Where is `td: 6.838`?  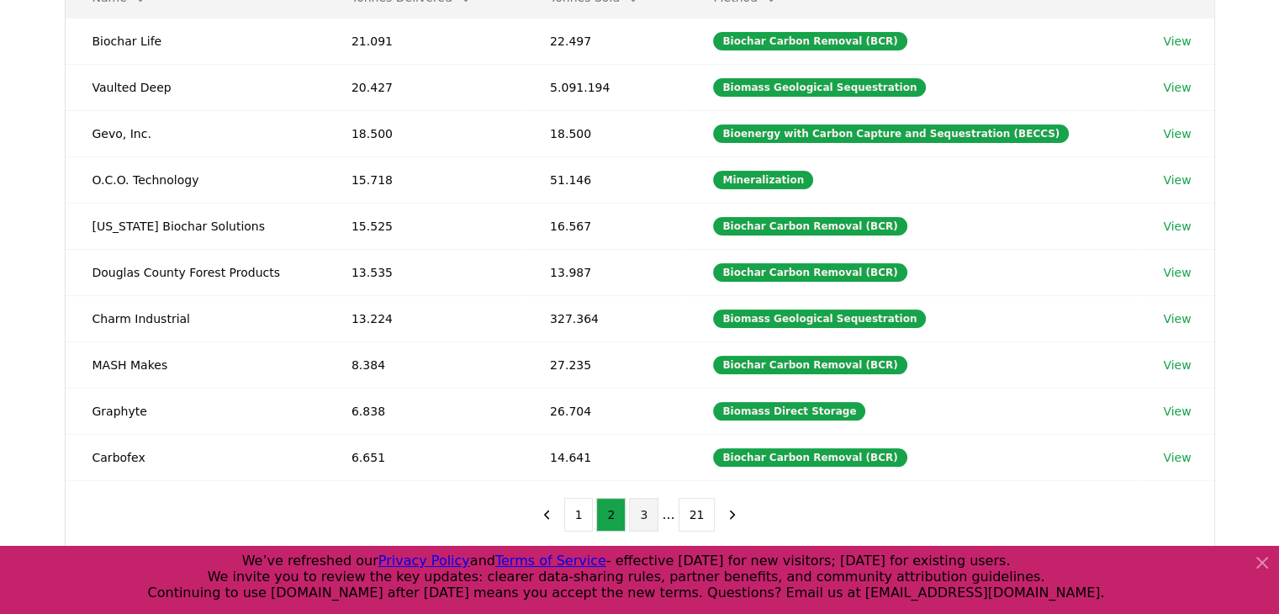
td: 6.838 is located at coordinates (424, 410).